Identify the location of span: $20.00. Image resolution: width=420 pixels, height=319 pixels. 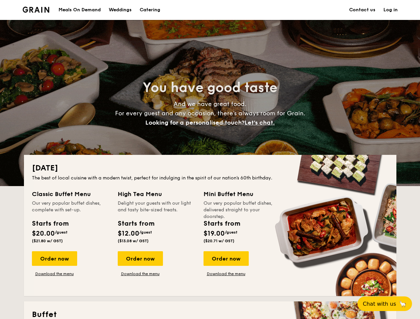
(43, 234).